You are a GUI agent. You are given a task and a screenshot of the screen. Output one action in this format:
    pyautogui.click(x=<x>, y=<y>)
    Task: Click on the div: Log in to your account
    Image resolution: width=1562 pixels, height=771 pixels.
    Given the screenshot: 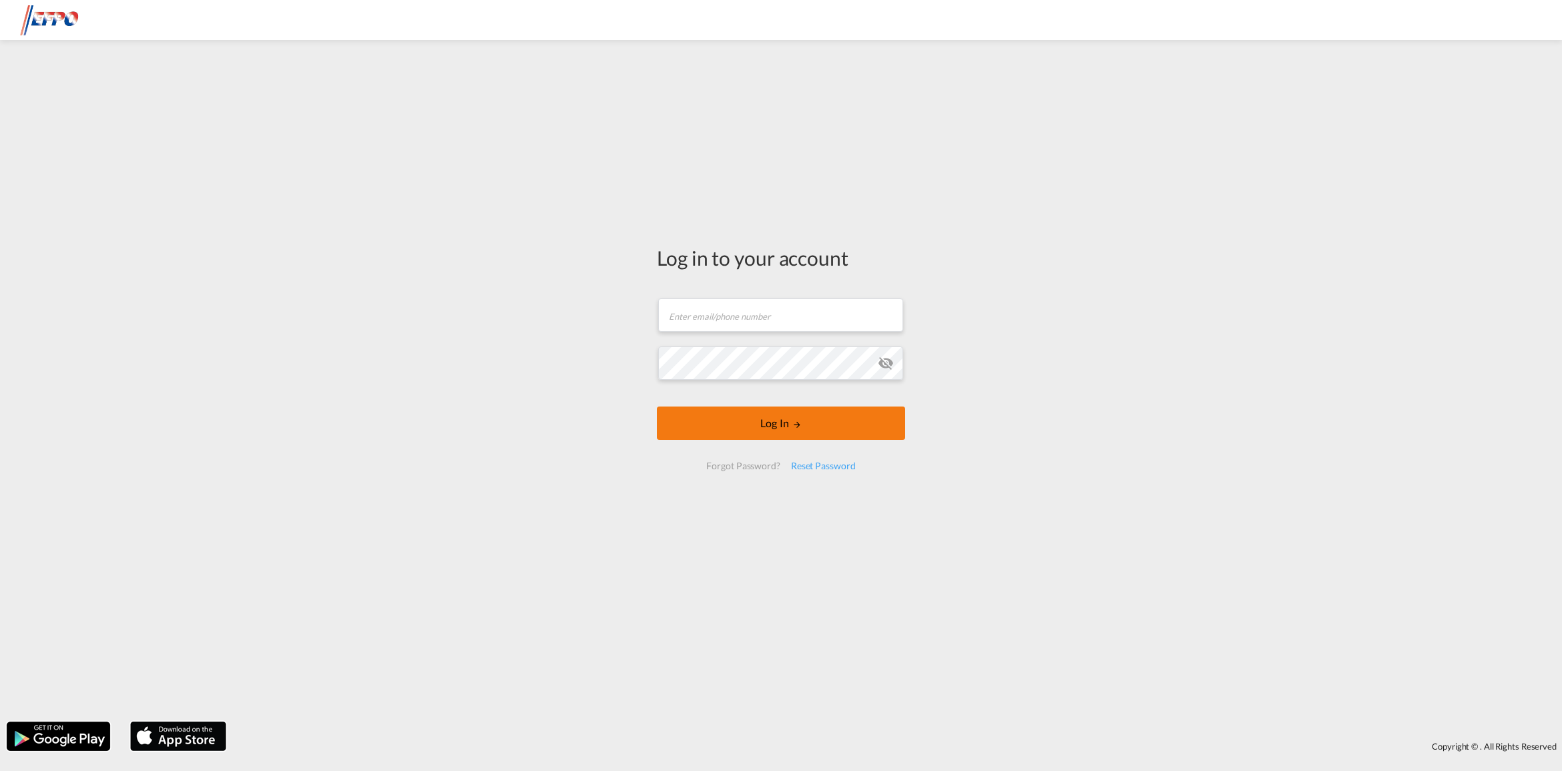 What is the action you would take?
    pyautogui.click(x=781, y=258)
    